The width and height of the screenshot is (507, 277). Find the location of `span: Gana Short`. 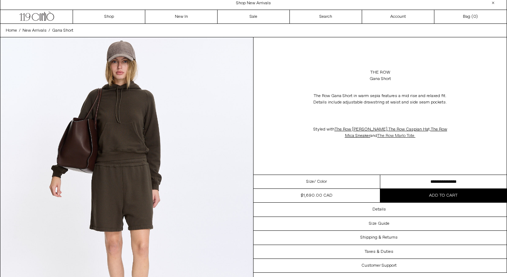

span: Gana Short is located at coordinates (63, 31).